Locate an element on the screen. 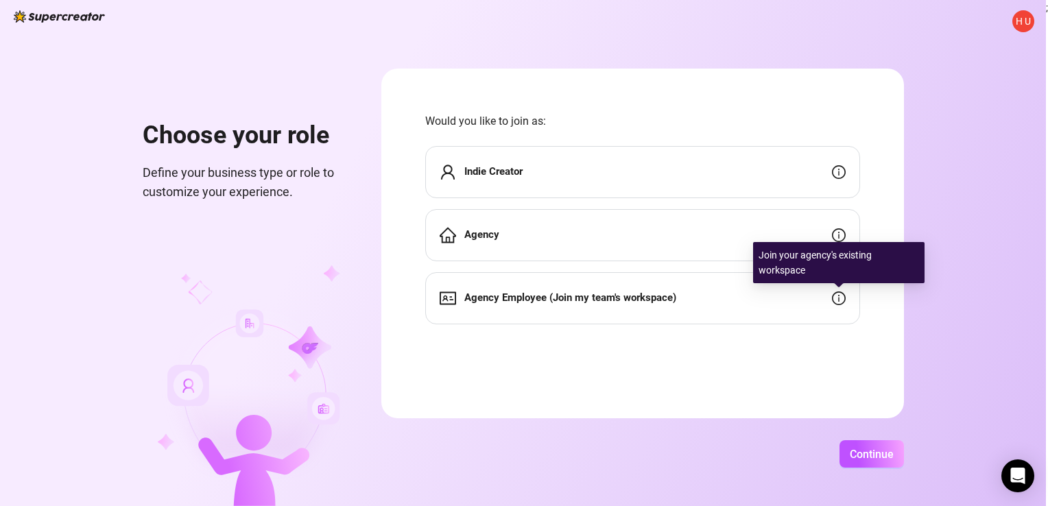 The width and height of the screenshot is (1048, 506). div: Join your agency's existing workspace is located at coordinates (839, 263).